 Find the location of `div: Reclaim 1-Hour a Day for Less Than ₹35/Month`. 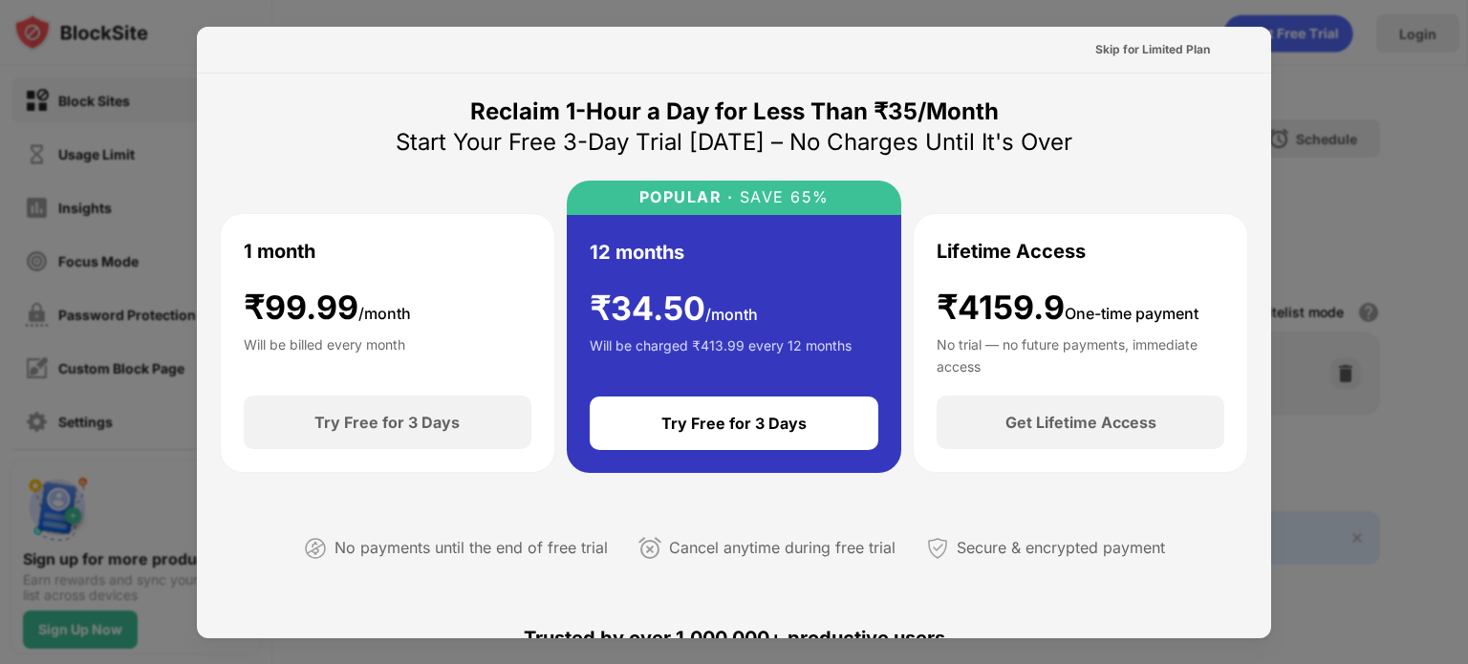

div: Reclaim 1-Hour a Day for Less Than ₹35/Month is located at coordinates (734, 112).